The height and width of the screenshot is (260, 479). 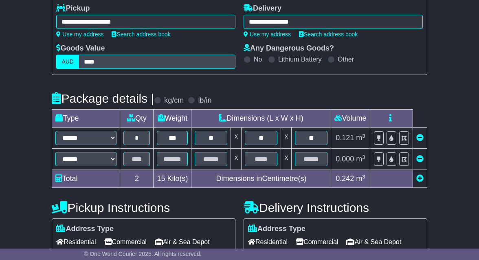 What do you see at coordinates (137, 179) in the screenshot?
I see `td: 2` at bounding box center [137, 179].